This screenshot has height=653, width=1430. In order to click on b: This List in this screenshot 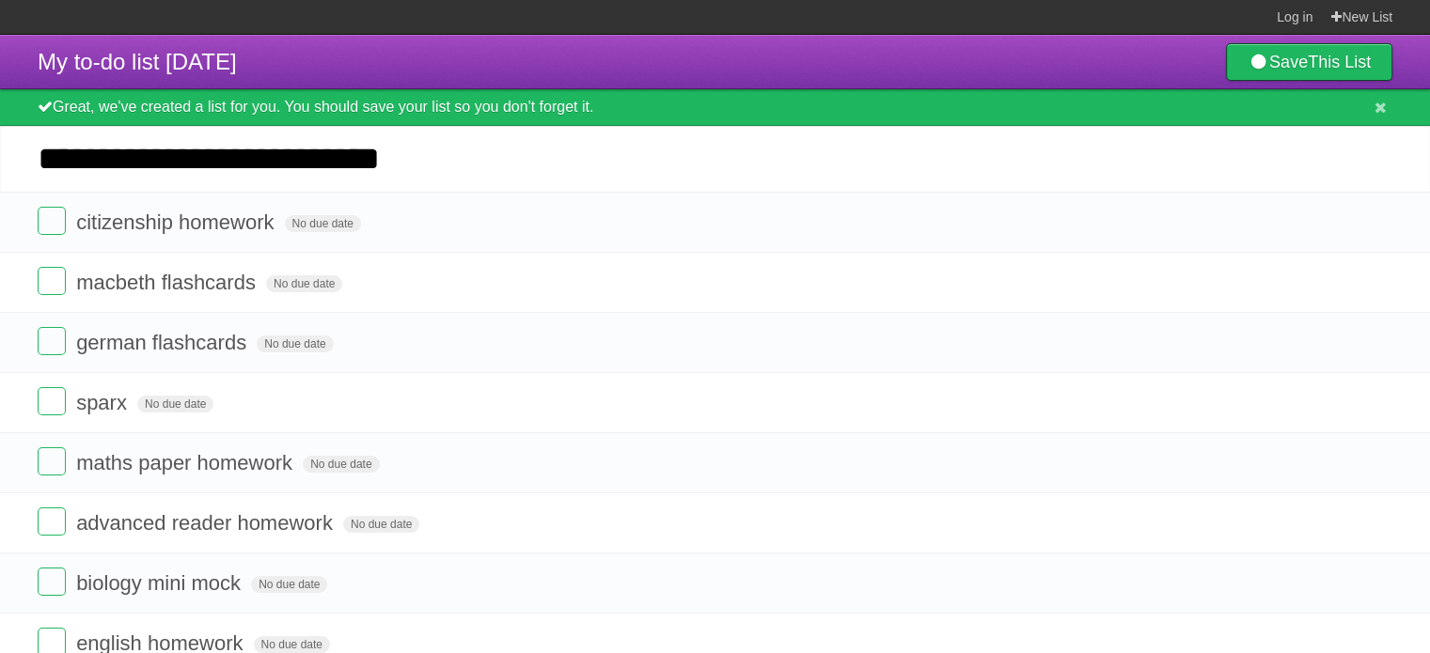, I will do `click(1339, 62)`.